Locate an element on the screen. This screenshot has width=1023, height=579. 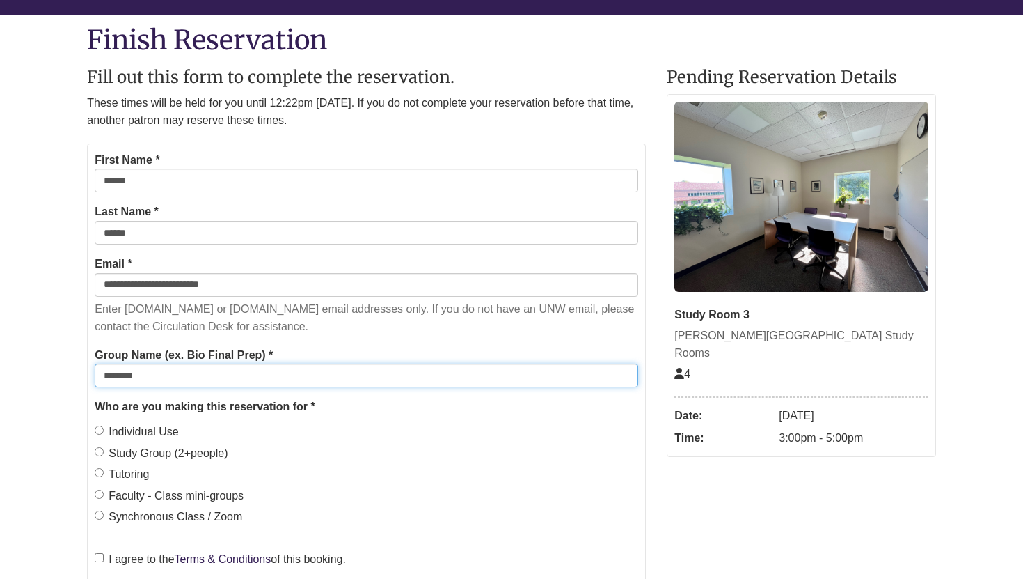
input: Study Group (2+people) is located at coordinates (99, 451).